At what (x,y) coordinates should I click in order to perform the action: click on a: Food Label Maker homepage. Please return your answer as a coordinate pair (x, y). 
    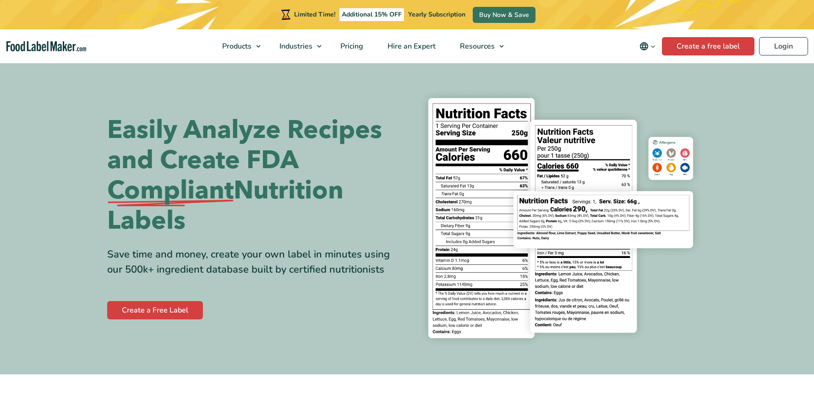
    Looking at the image, I should click on (46, 46).